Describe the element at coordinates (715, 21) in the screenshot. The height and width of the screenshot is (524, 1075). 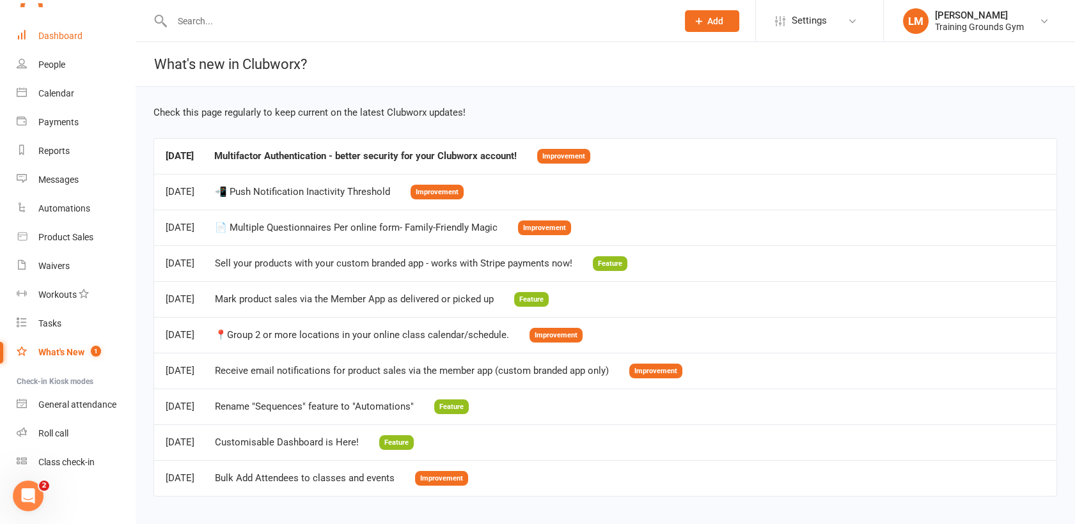
I see `span: Add` at that location.